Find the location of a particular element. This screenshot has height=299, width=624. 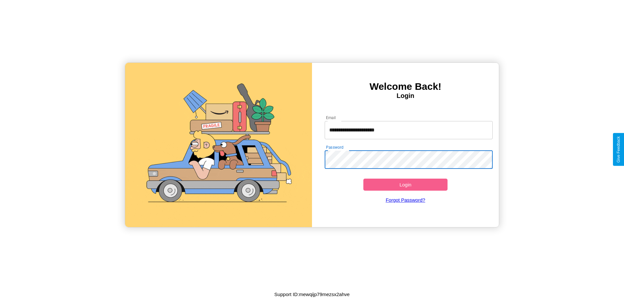

h3: Welcome Back! is located at coordinates (405, 86).